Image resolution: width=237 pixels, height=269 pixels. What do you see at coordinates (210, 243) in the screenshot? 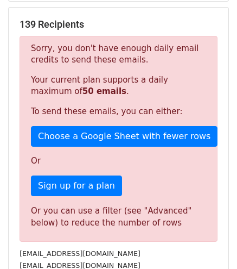
I see `div: Chat Widget` at bounding box center [210, 243].